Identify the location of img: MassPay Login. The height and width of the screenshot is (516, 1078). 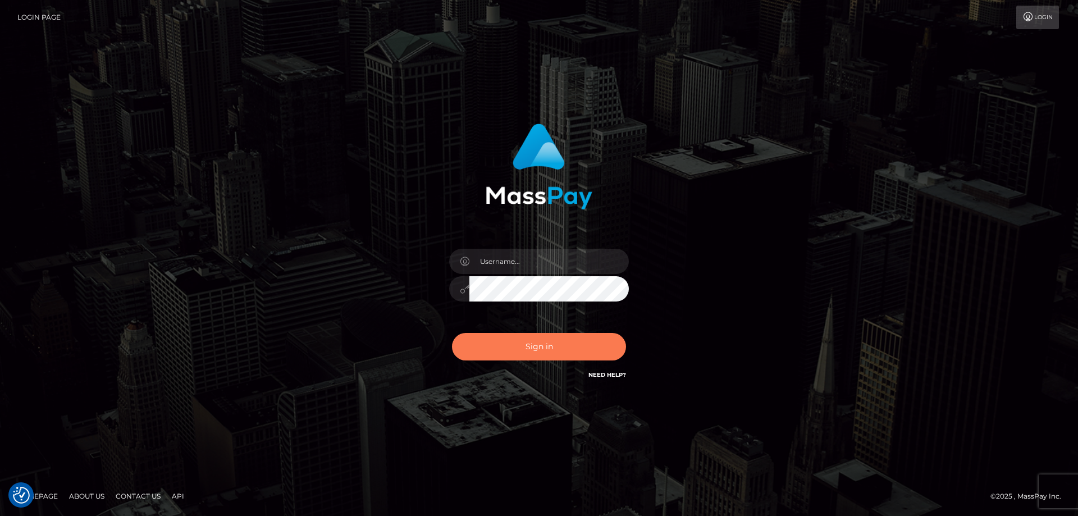
(539, 166).